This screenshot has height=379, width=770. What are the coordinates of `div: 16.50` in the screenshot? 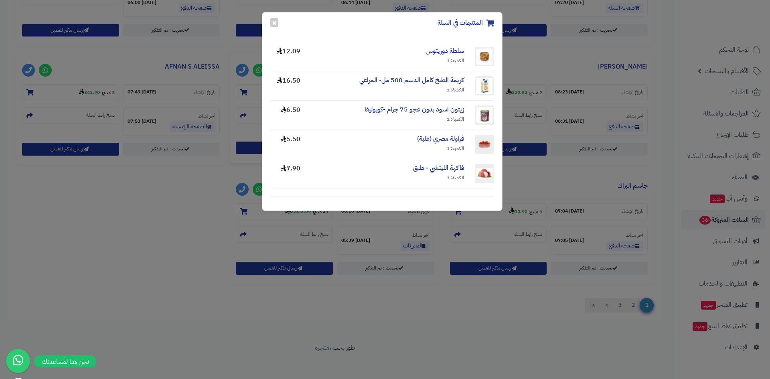 It's located at (286, 86).